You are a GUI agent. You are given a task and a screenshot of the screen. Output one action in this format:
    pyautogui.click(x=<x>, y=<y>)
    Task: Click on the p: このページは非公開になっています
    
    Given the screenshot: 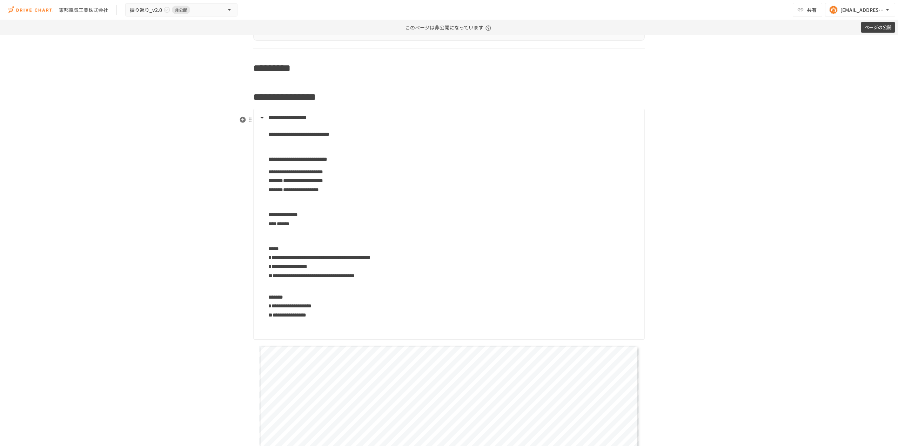 What is the action you would take?
    pyautogui.click(x=449, y=27)
    